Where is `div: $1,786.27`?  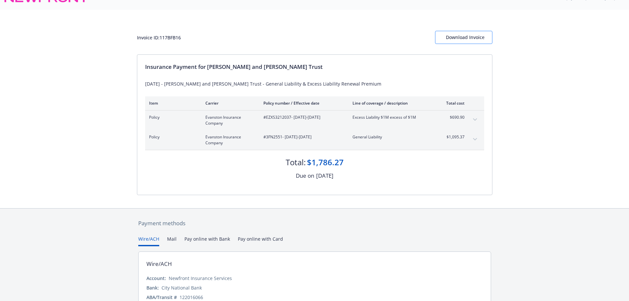
div: $1,786.27 is located at coordinates (325, 162).